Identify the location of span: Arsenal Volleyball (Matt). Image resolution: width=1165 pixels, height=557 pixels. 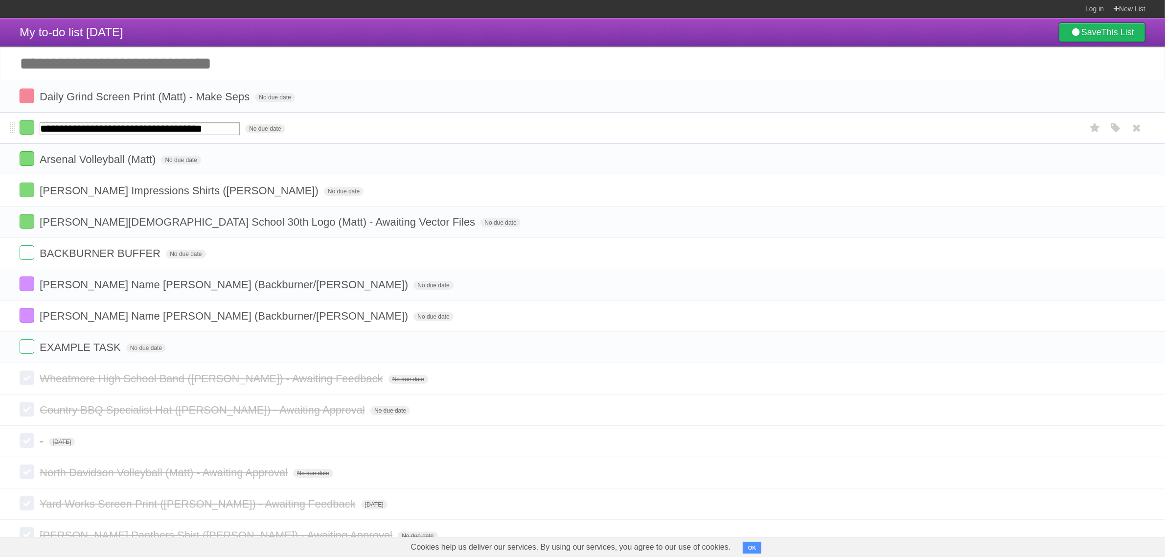
(99, 159).